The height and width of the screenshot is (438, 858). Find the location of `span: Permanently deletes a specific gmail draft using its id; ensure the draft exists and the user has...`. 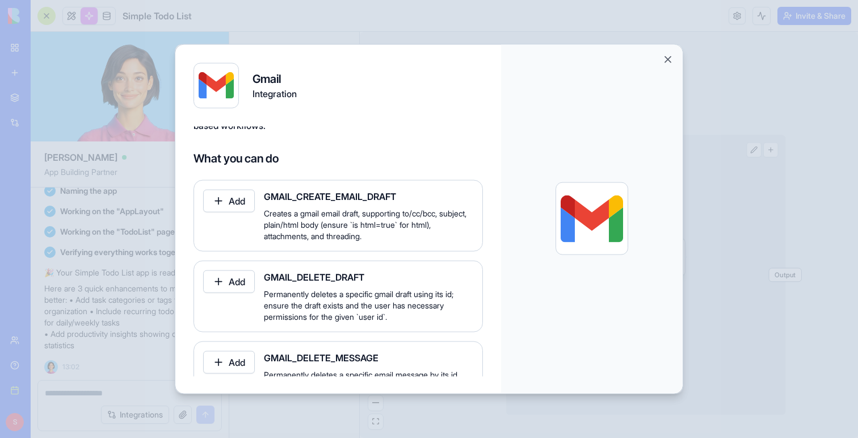

span: Permanently deletes a specific gmail draft using its id; ensure the draft exists and the user has... is located at coordinates (368, 305).